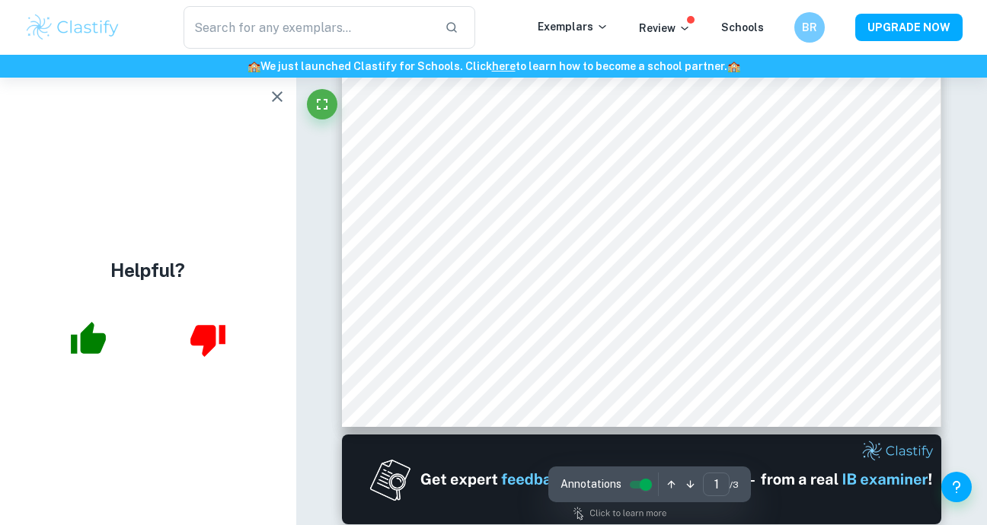 The image size is (987, 525). I want to click on h4: Helpful?, so click(148, 270).